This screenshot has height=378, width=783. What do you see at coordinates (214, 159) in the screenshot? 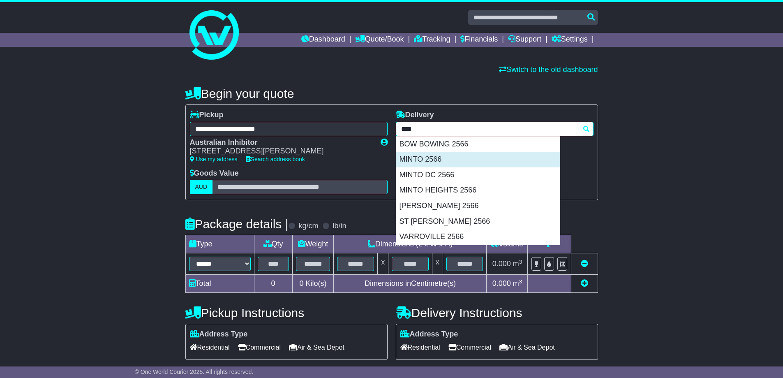
I see `a: Use my address` at bounding box center [214, 159].